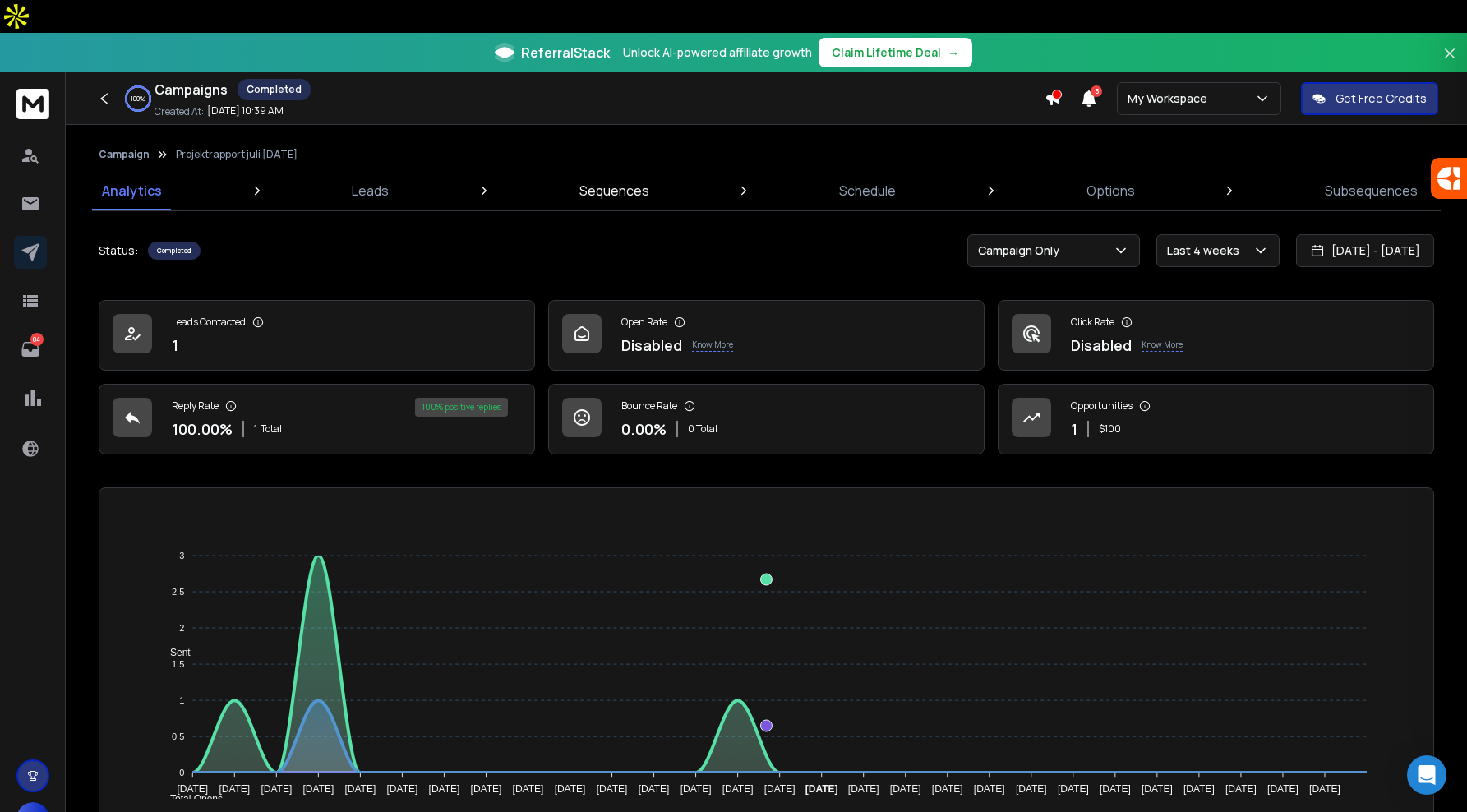 This screenshot has height=812, width=1467. Describe the element at coordinates (182, 555) in the screenshot. I see `tspan: 3` at that location.